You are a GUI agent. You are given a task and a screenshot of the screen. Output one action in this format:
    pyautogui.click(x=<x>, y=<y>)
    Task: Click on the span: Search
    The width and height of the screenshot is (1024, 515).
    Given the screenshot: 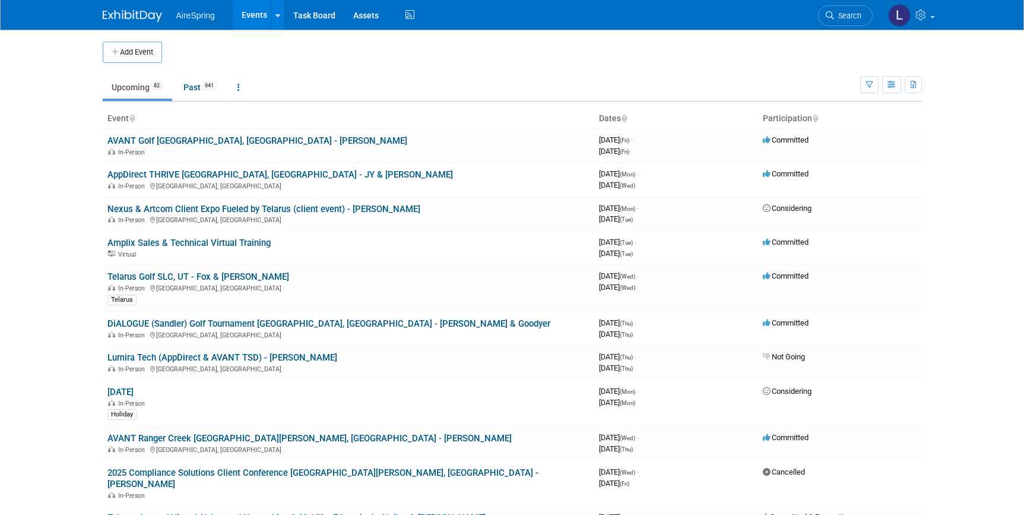 What is the action you would take?
    pyautogui.click(x=847, y=15)
    